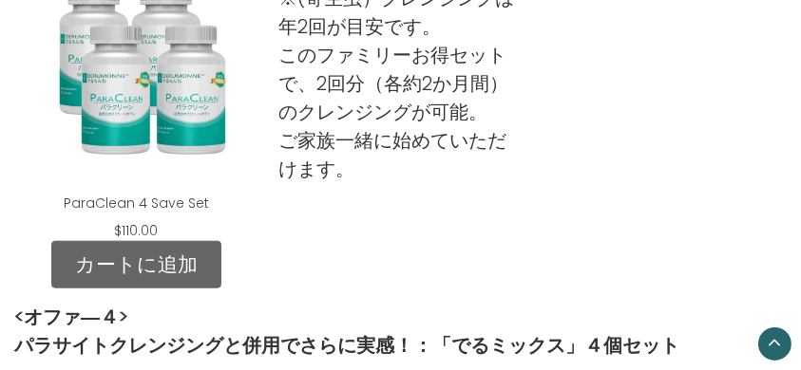 Image resolution: width=801 pixels, height=370 pixels. Describe the element at coordinates (136, 265) in the screenshot. I see `a: カートに追加` at that location.